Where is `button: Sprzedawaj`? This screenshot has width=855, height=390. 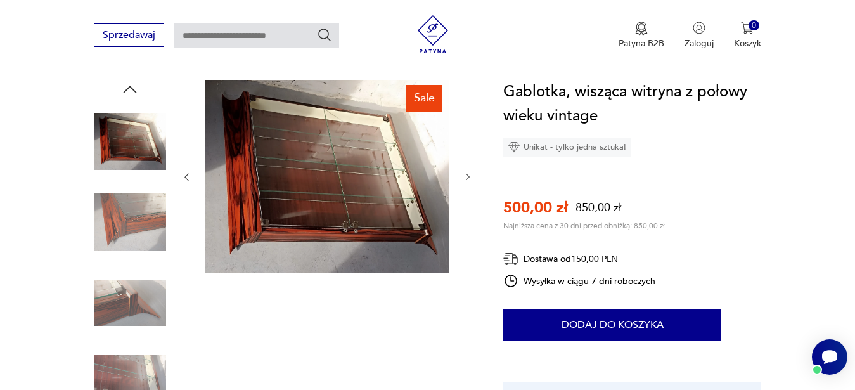 button: Sprzedawaj is located at coordinates (129, 35).